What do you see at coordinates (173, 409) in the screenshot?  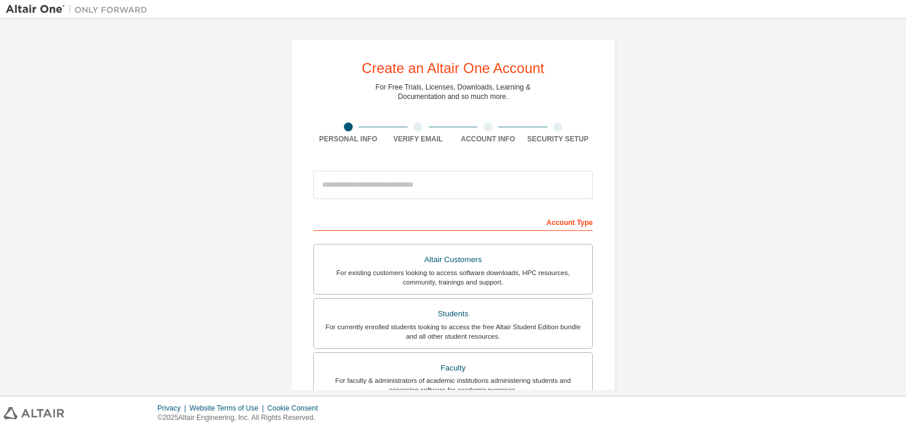 I see `div: Privacy` at bounding box center [173, 409].